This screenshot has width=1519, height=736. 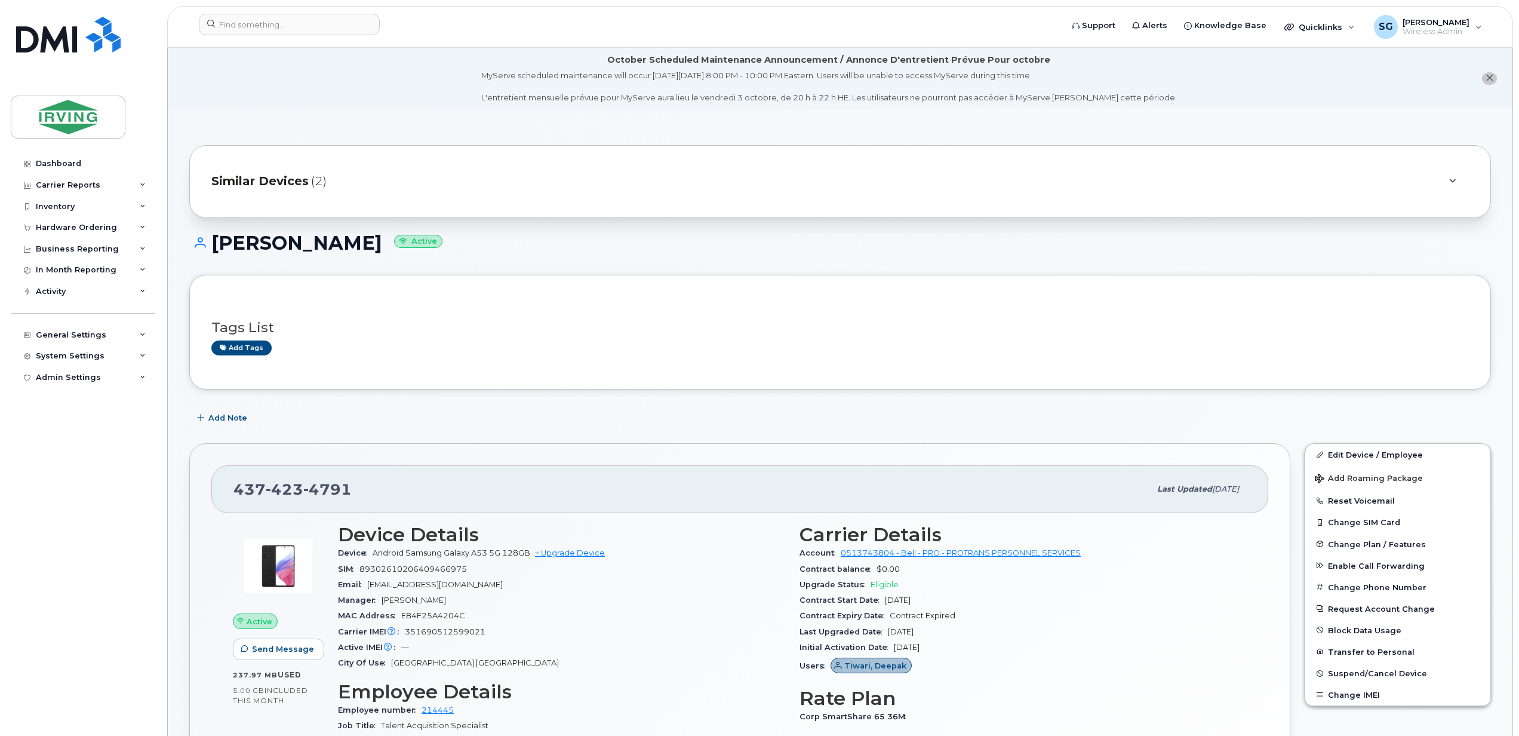 I want to click on span: 351690512599021, so click(x=445, y=631).